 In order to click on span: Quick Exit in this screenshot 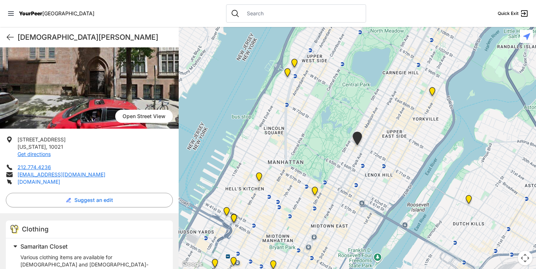, I will do `click(508, 13)`.